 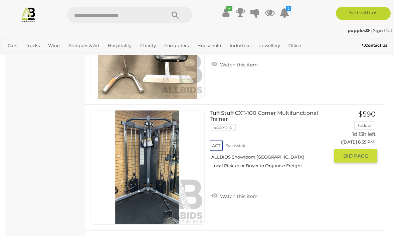 I want to click on a: Antiques & Art, so click(x=84, y=45).